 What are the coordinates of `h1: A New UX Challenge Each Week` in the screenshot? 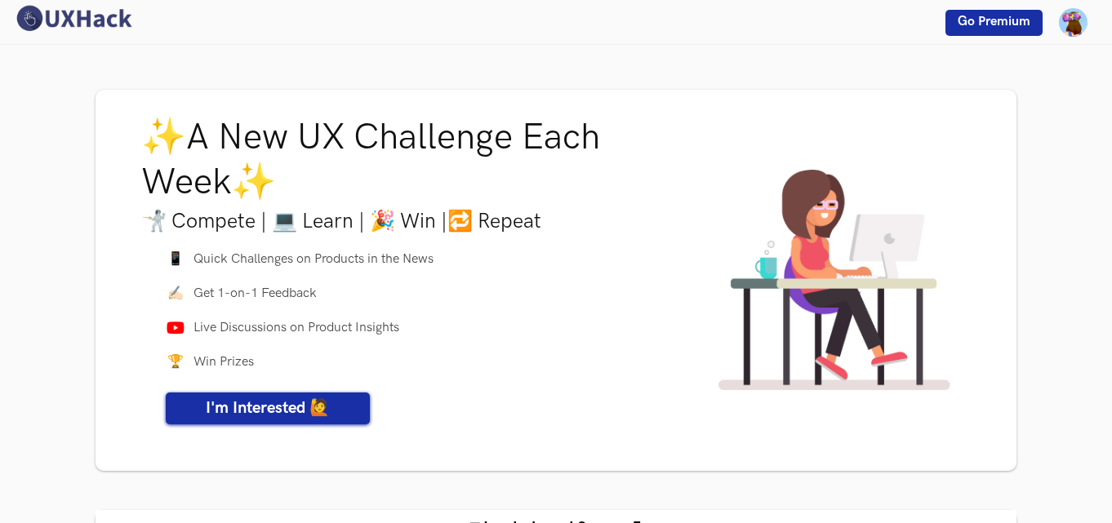 It's located at (424, 160).